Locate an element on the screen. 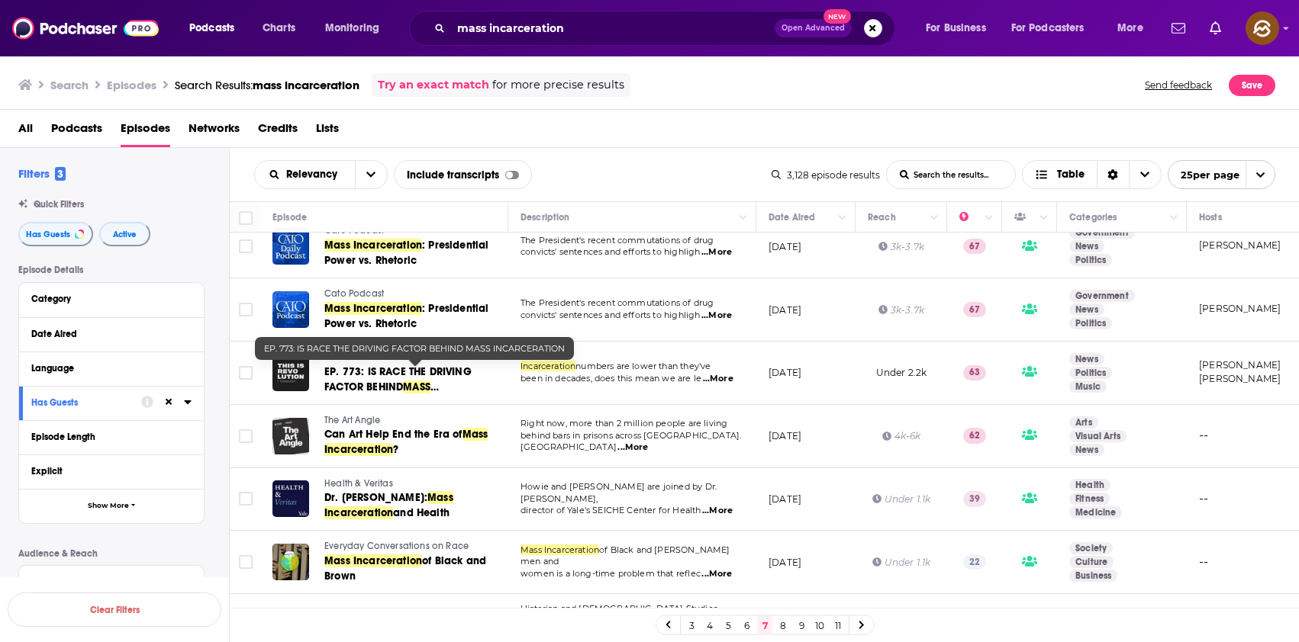 The width and height of the screenshot is (1299, 642). h3: Search is located at coordinates (69, 85).